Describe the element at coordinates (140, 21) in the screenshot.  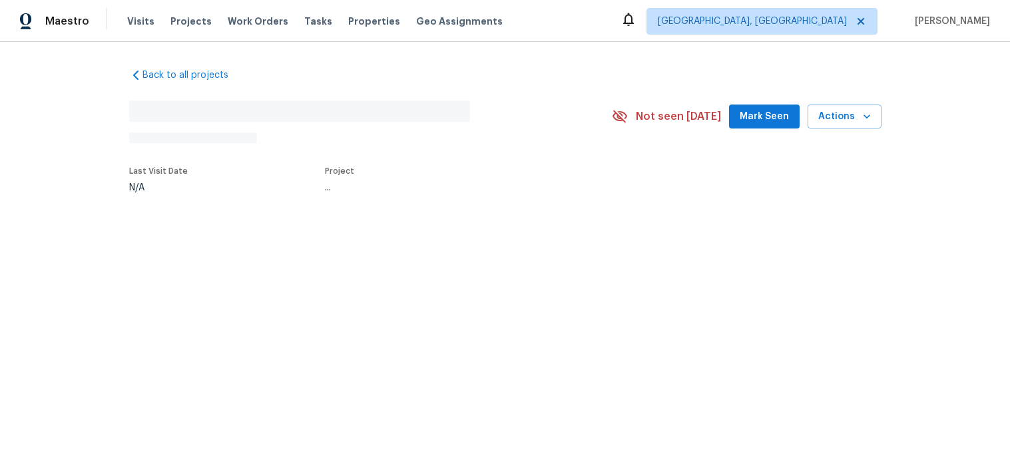
I see `span: Visits` at that location.